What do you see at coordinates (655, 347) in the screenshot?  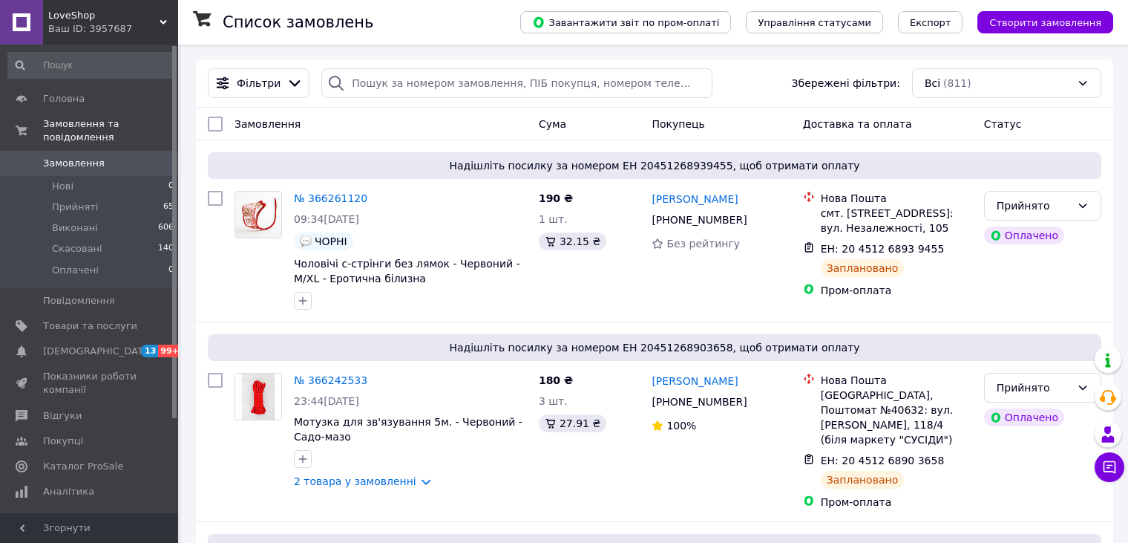 I see `span: Надішліть посилку за номером ЕН 20451268903658, щоб отримати оплату` at bounding box center [655, 347].